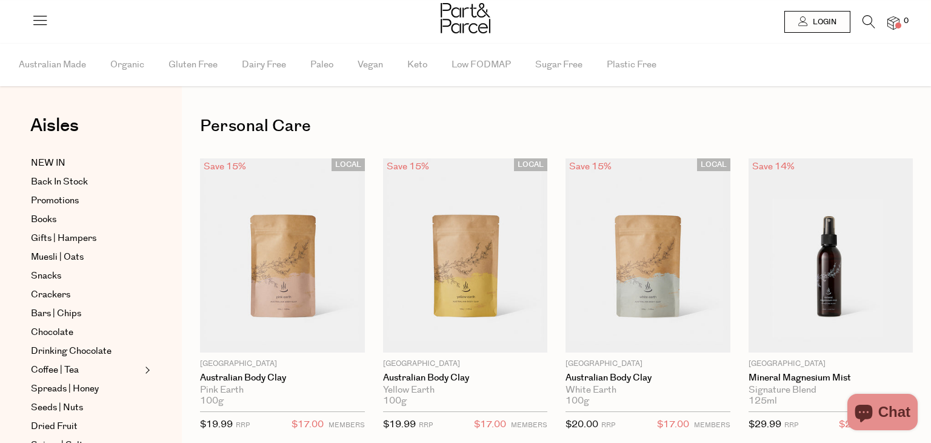 This screenshot has height=443, width=931. I want to click on a: Crackers, so click(86, 295).